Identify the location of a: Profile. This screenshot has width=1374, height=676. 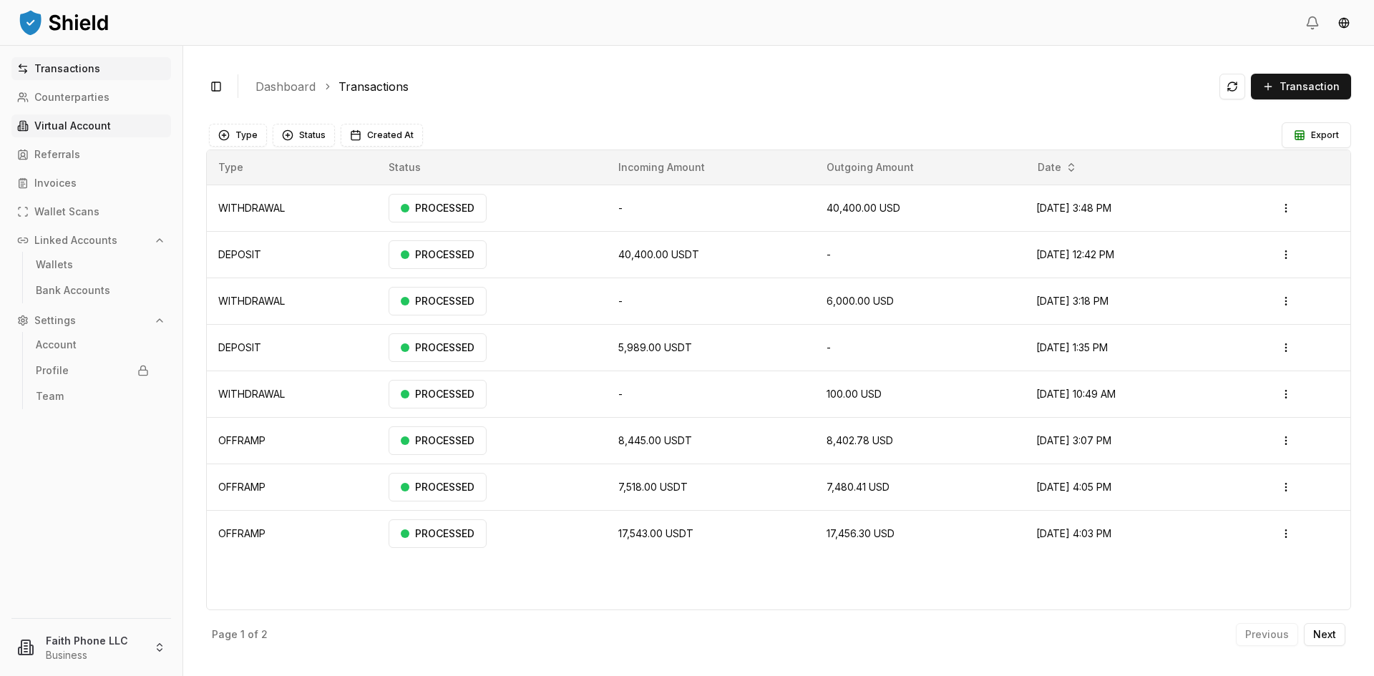
(92, 371).